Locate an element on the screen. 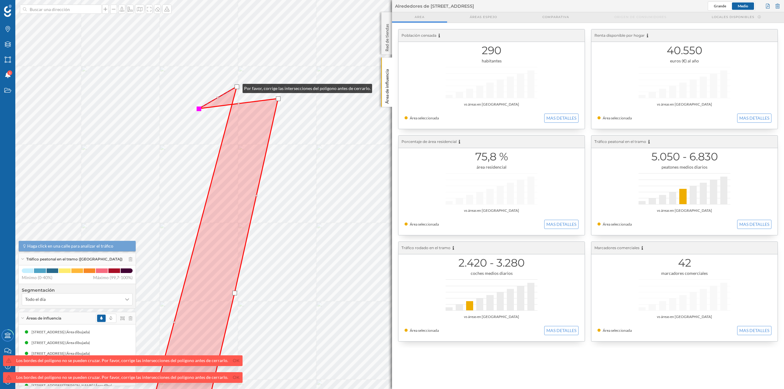 The width and height of the screenshot is (784, 389). div: Renta disponible por hogar is located at coordinates (685, 36).